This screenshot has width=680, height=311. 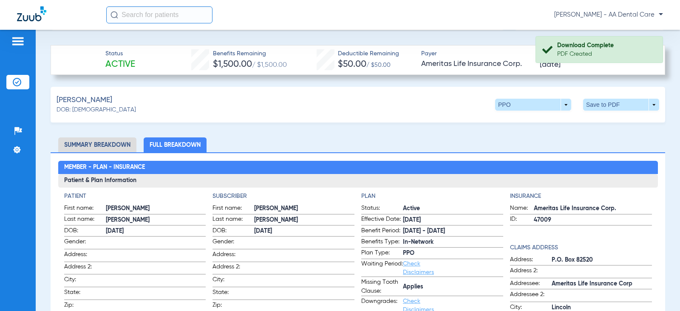 I want to click on a: Check Disclaimers, so click(x=418, y=268).